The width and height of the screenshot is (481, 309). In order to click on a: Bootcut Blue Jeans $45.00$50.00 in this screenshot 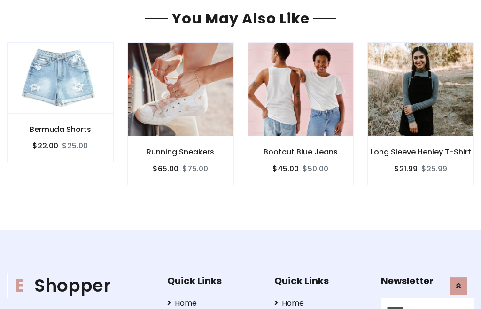, I will do `click(301, 113)`.